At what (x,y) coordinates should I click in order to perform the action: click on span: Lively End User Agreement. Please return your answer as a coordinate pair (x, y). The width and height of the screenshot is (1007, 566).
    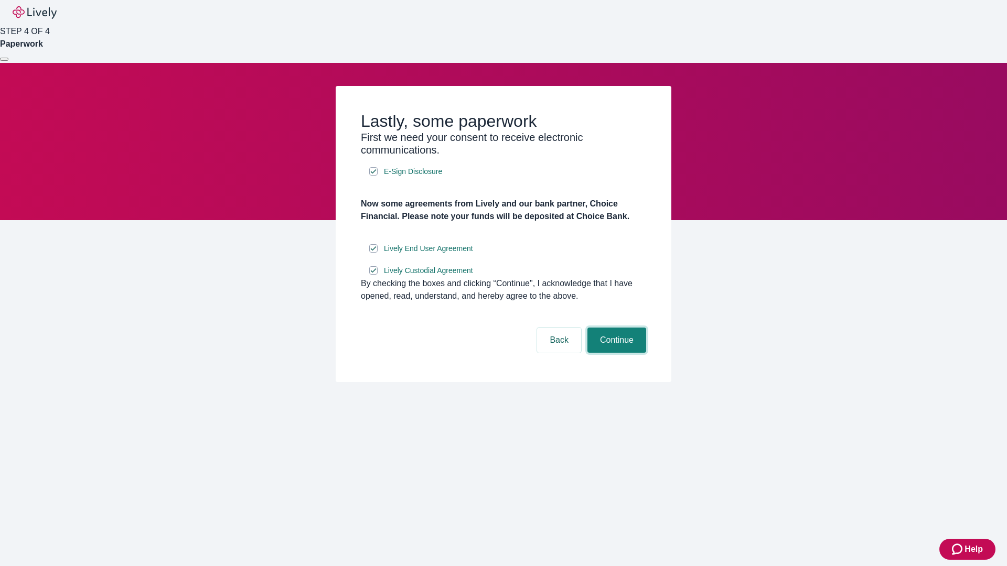
    Looking at the image, I should click on (429, 249).